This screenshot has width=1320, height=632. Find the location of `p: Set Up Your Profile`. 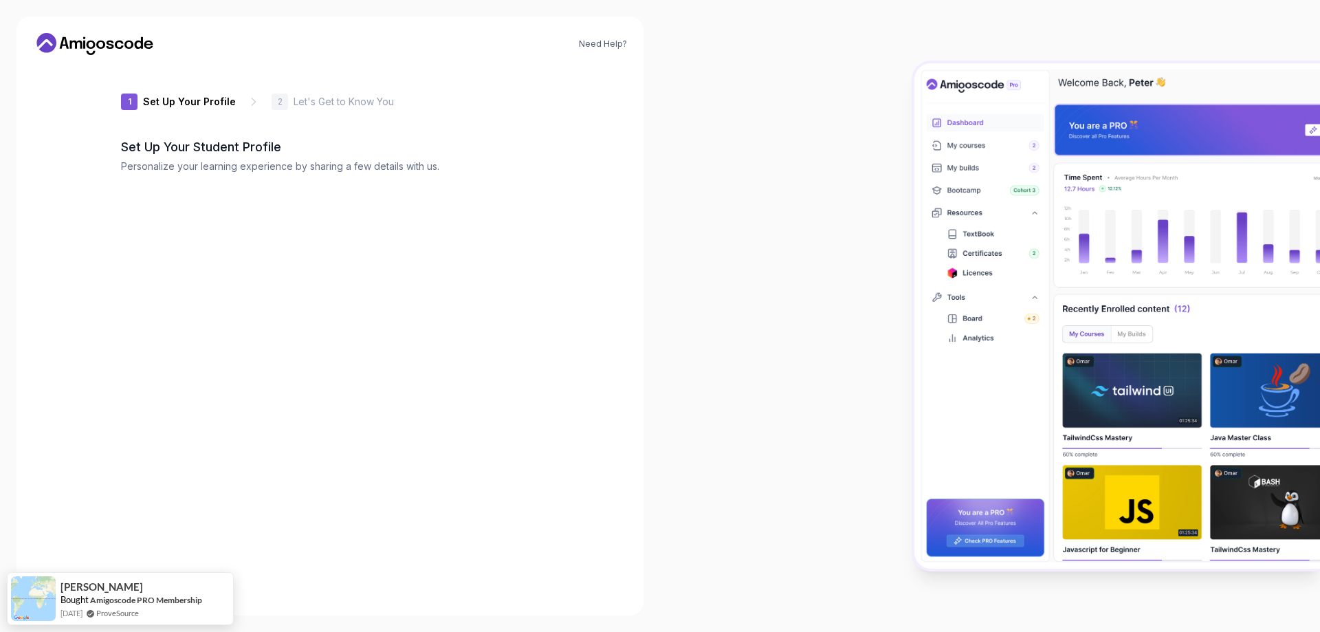

p: Set Up Your Profile is located at coordinates (189, 102).